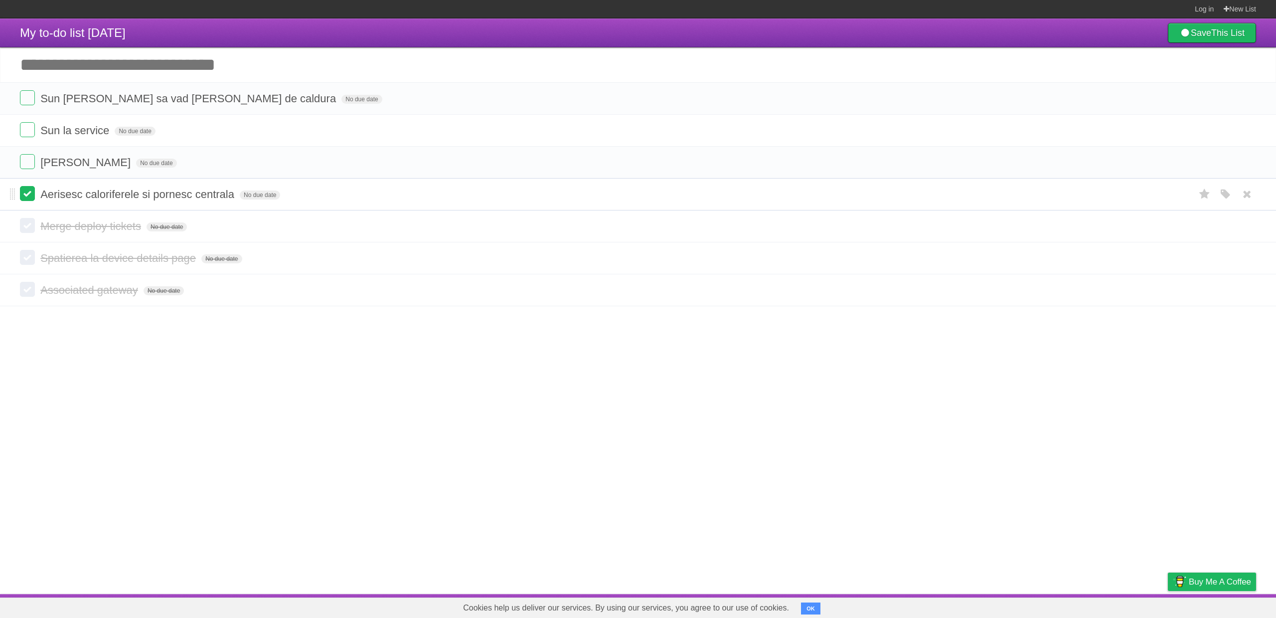 Image resolution: width=1276 pixels, height=618 pixels. Describe the element at coordinates (626, 608) in the screenshot. I see `span: Cookies help us deliver our services. By using our services, you agree to our use of cookies.` at that location.